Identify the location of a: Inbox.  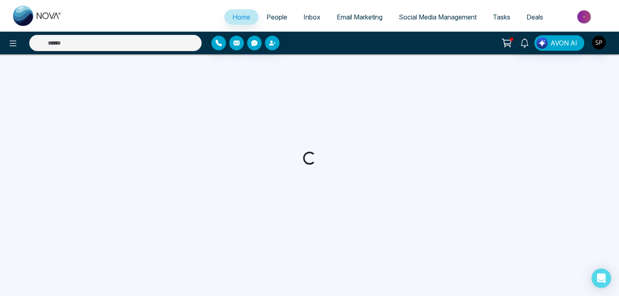
(312, 17).